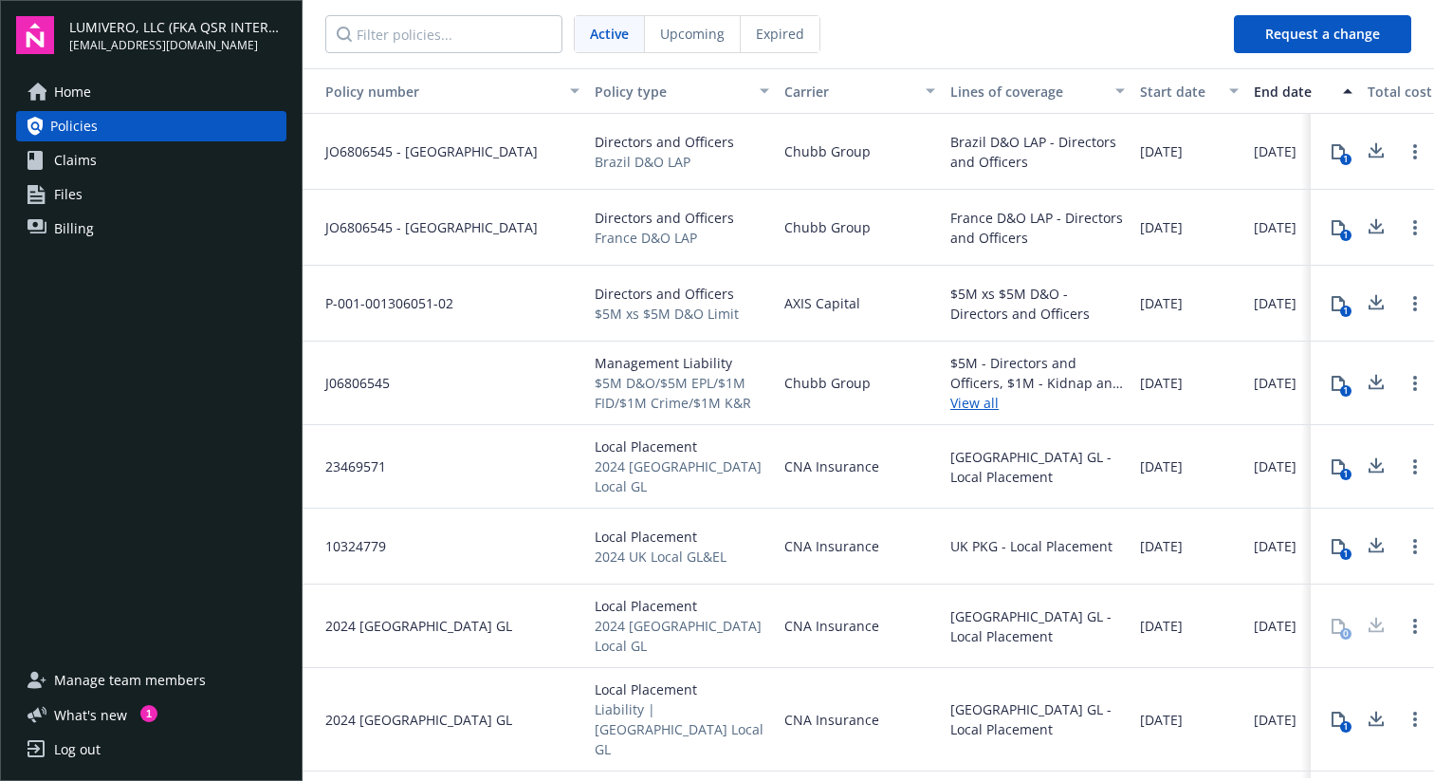 The height and width of the screenshot is (781, 1434). What do you see at coordinates (660, 556) in the screenshot?
I see `span: 2024 UK Local GL&EL` at bounding box center [660, 556].